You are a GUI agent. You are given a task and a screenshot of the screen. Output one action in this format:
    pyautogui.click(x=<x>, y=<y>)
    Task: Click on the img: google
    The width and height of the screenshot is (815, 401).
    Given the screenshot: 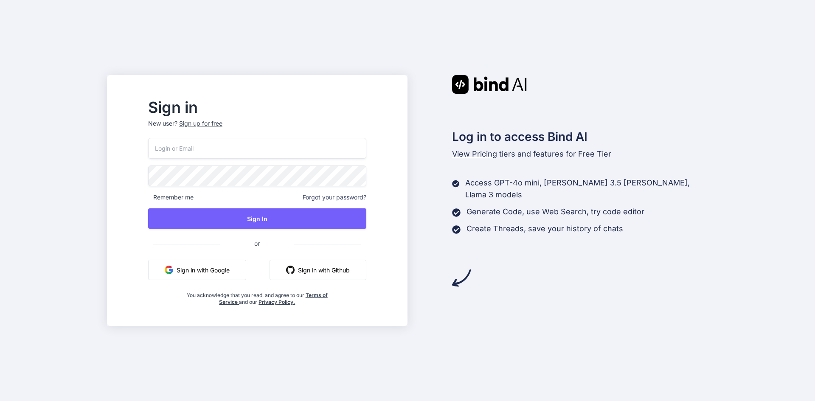 What is the action you would take?
    pyautogui.click(x=169, y=270)
    